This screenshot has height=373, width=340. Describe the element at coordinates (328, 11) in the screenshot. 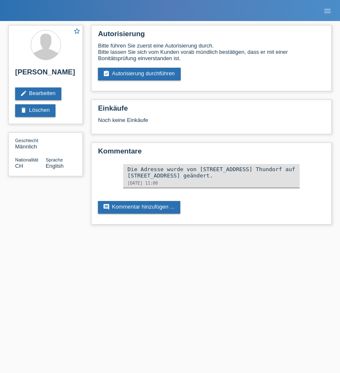

I see `a: menu` at that location.